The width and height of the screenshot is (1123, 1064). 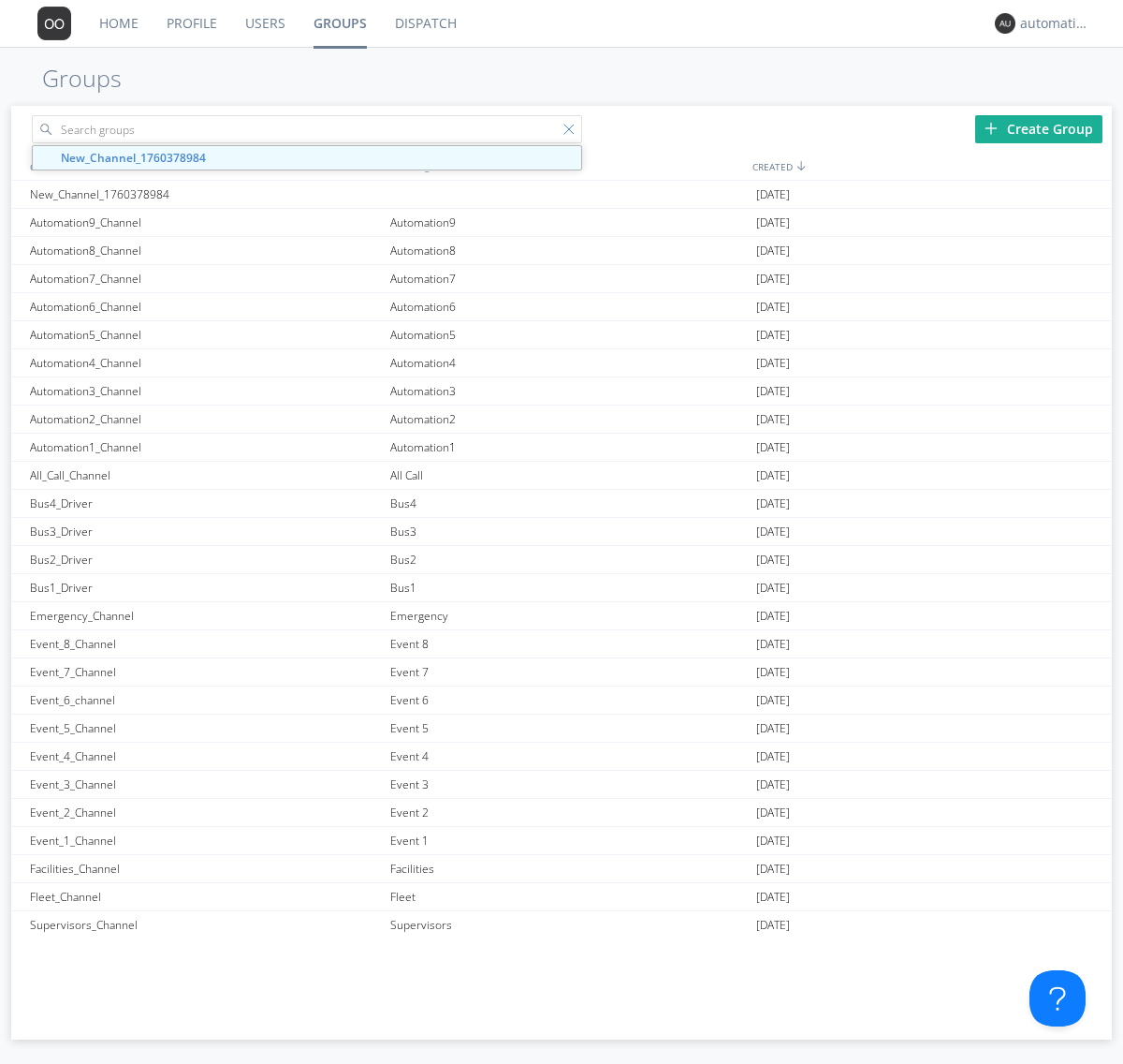 I want to click on div: Automation3, so click(x=568, y=390).